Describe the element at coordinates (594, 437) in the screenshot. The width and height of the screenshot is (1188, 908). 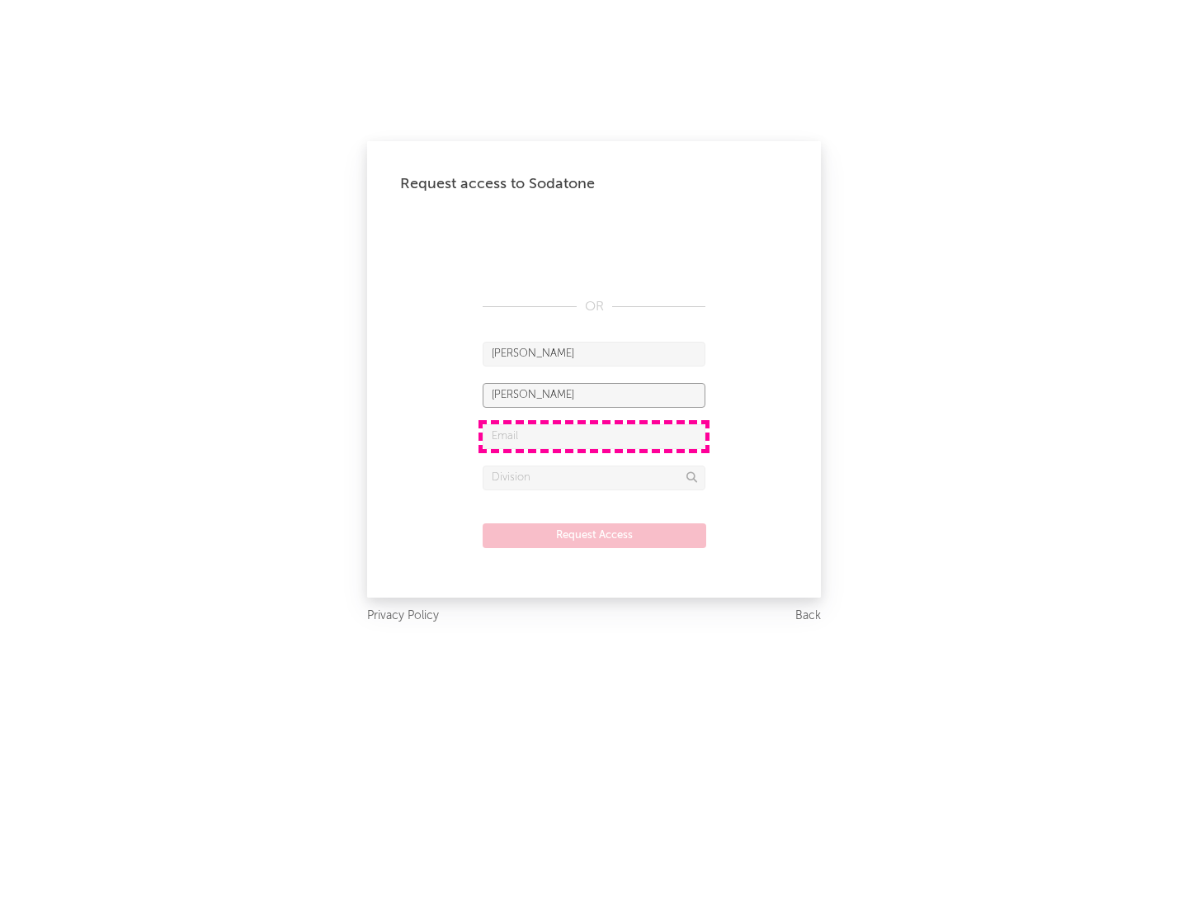
I see `input: Email` at that location.